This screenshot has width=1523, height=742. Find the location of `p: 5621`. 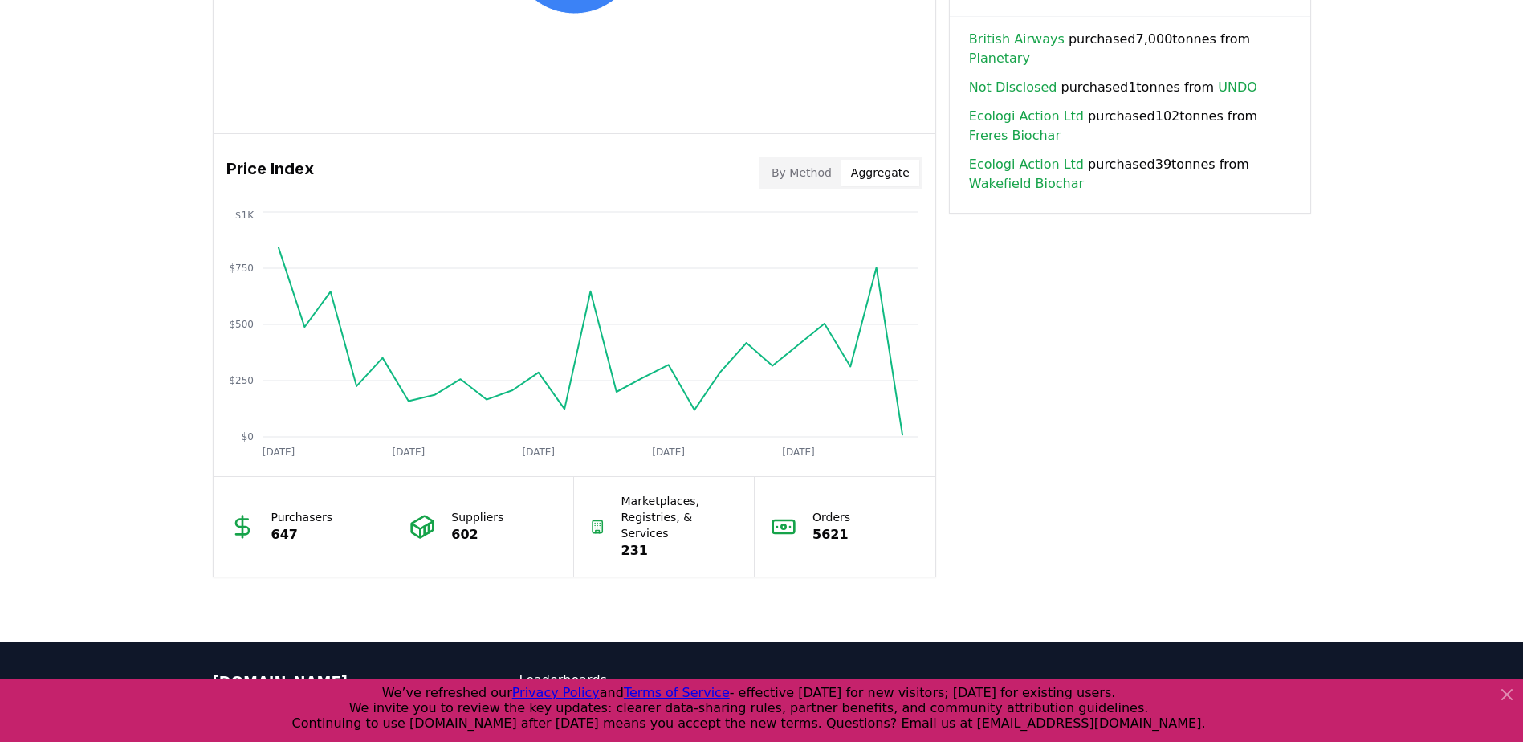

p: 5621 is located at coordinates (831, 535).